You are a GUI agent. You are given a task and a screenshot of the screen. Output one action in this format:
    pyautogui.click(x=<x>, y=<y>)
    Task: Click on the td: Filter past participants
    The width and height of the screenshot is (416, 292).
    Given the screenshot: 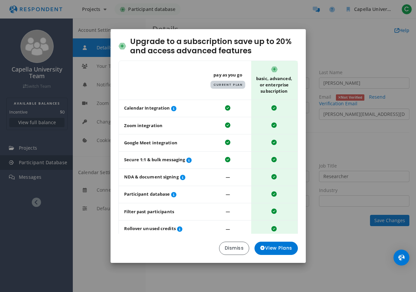 What is the action you would take?
    pyautogui.click(x=162, y=212)
    